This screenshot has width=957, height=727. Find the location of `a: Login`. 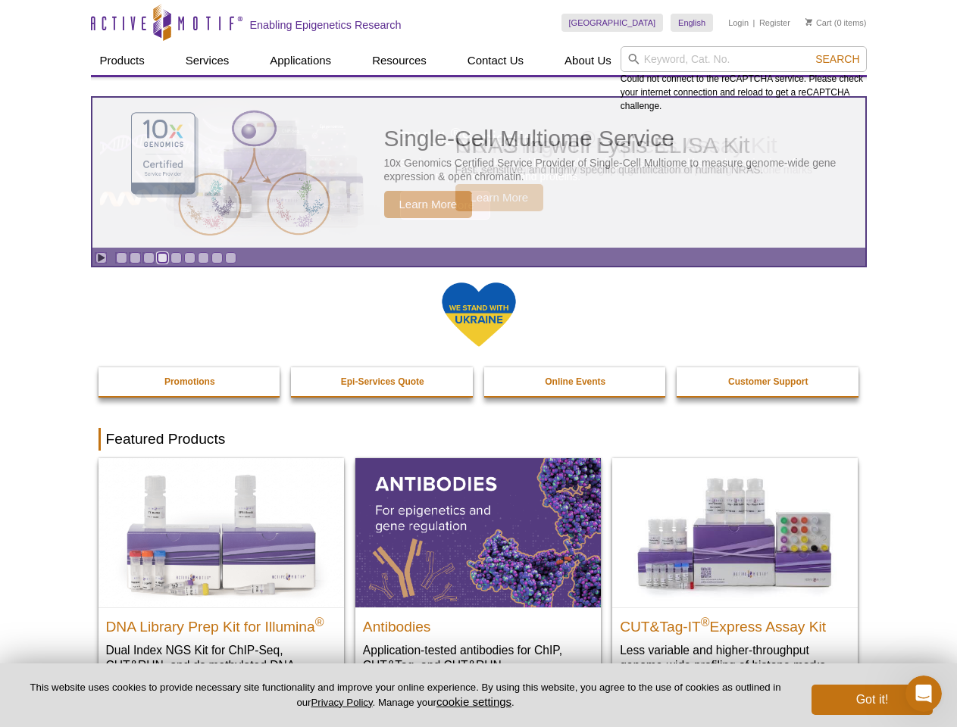

a: Login is located at coordinates (738, 23).